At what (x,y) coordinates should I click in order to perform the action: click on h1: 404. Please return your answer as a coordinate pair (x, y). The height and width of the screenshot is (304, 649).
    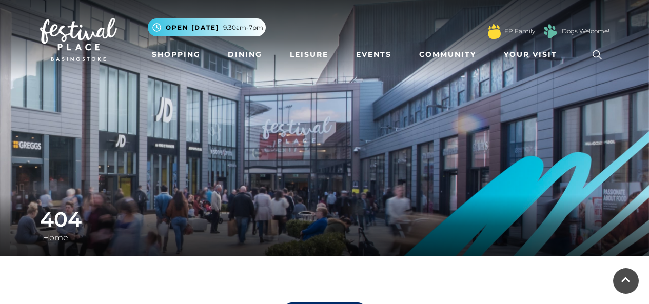
    Looking at the image, I should click on (325, 220).